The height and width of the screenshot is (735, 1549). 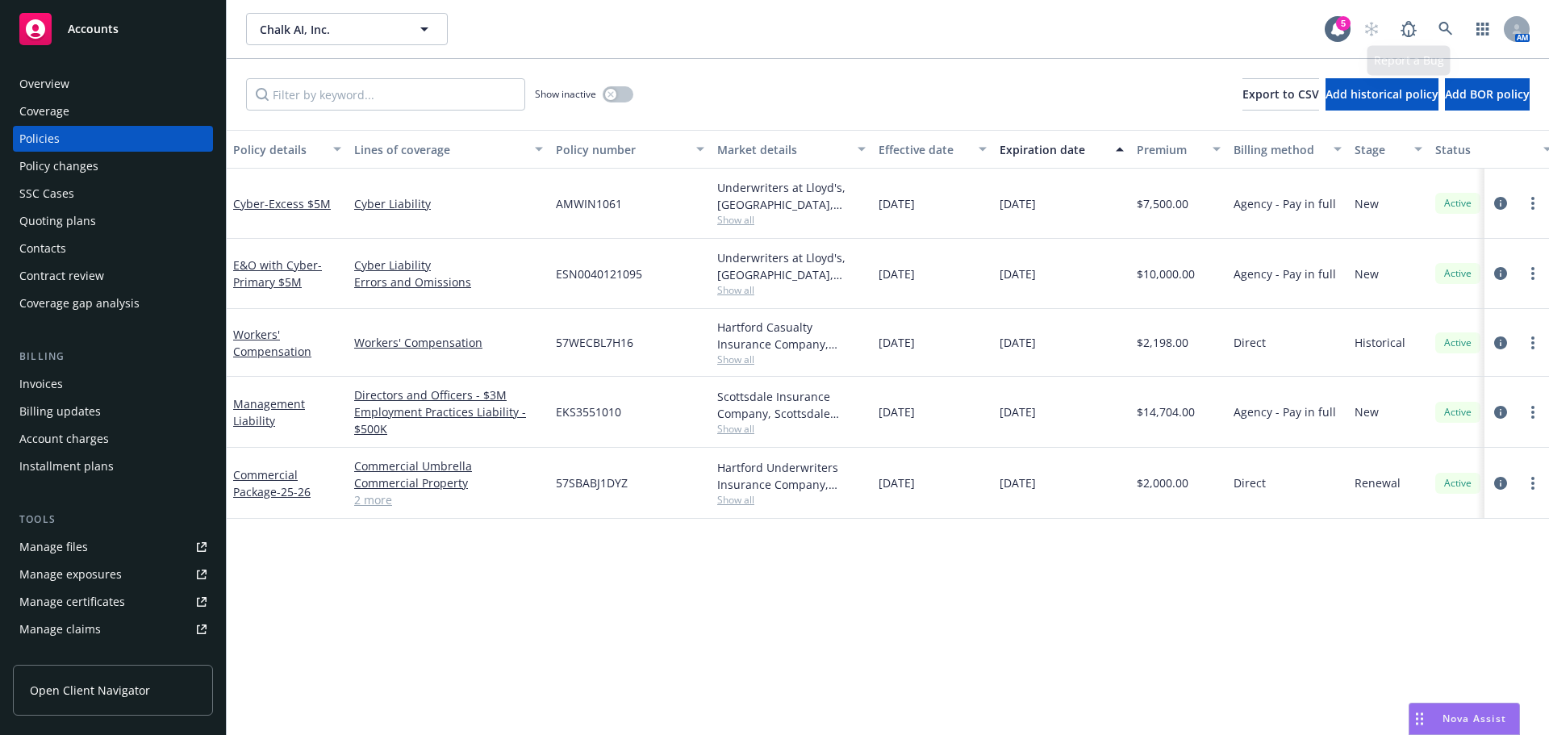 I want to click on span: Renewal, so click(x=1377, y=482).